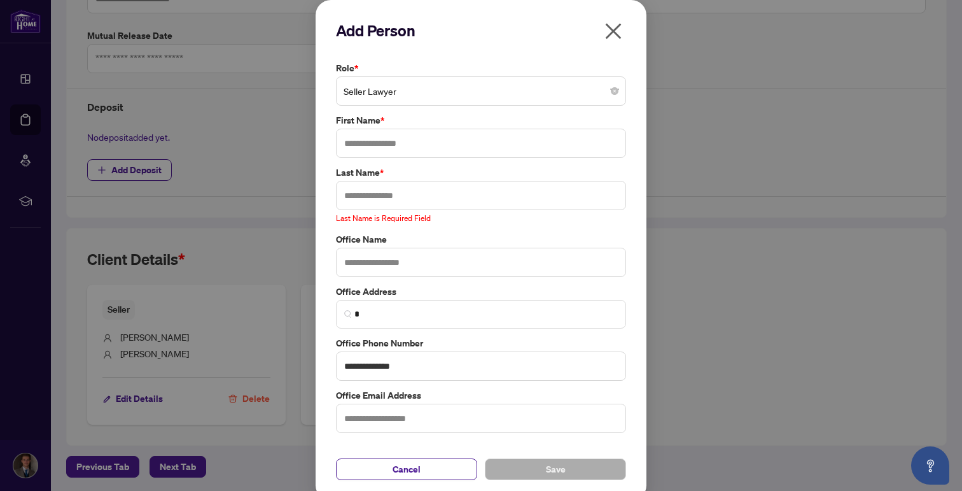 The width and height of the screenshot is (962, 491). What do you see at coordinates (556, 469) in the screenshot?
I see `button: Save` at bounding box center [556, 469].